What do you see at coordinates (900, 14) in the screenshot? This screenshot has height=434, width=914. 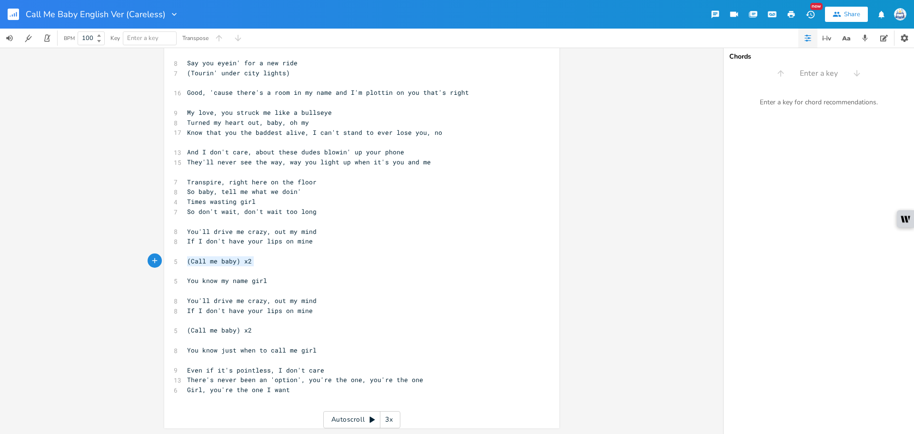 I see `img: Sign In` at bounding box center [900, 14].